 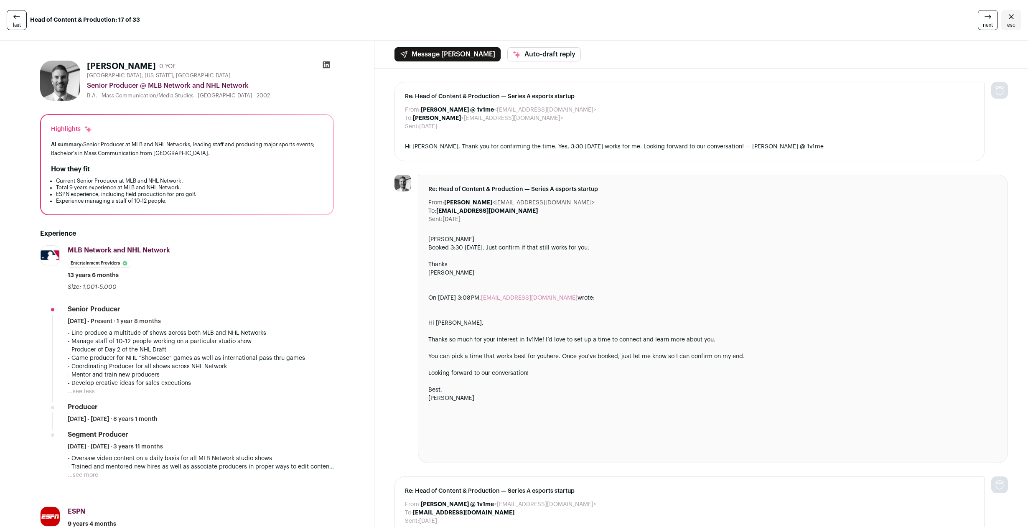 What do you see at coordinates (201, 341) in the screenshot?
I see `p: - Manage staff of 10-12 people working on a particular studio show` at bounding box center [201, 341].